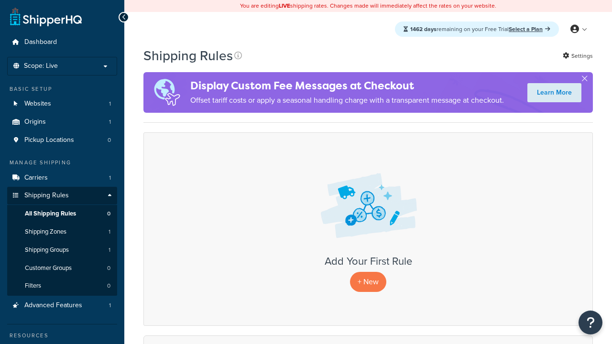 The width and height of the screenshot is (612, 344). Describe the element at coordinates (62, 214) in the screenshot. I see `a: All Shipping Rules 0` at that location.